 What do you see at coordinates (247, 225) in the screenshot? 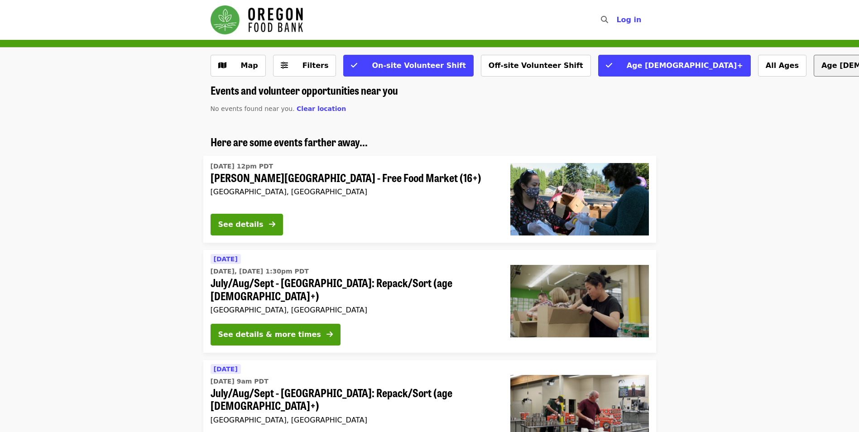
I see `button: See details` at bounding box center [247, 225].